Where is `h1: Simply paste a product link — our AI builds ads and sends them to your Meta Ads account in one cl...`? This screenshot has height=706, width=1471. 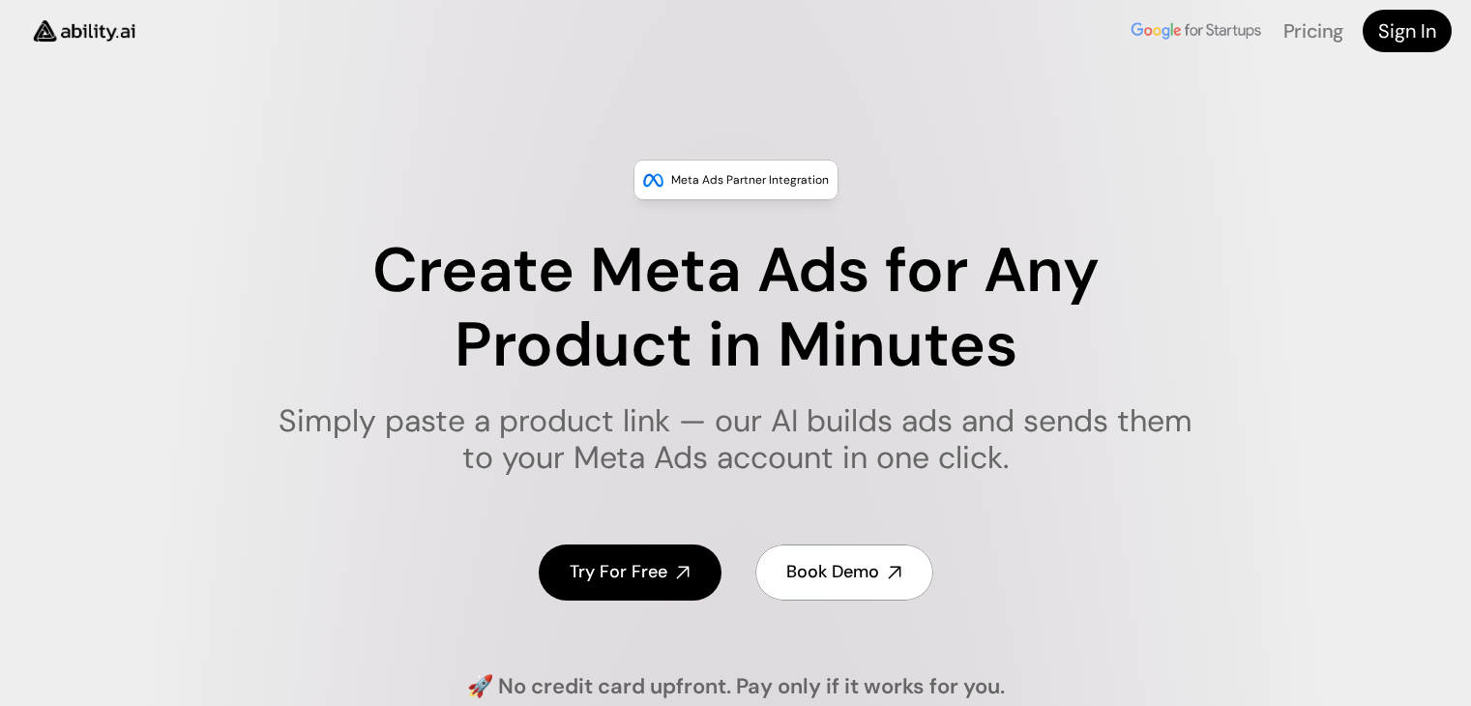
h1: Simply paste a product link — our AI builds ads and sends them to your Meta Ads account in one cl... is located at coordinates (735, 439).